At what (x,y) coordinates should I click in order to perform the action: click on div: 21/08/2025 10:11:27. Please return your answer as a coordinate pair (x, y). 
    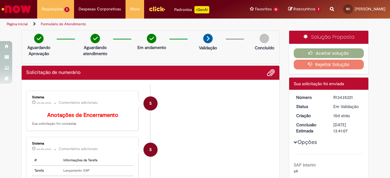
    Looking at the image, I should click on (347, 116).